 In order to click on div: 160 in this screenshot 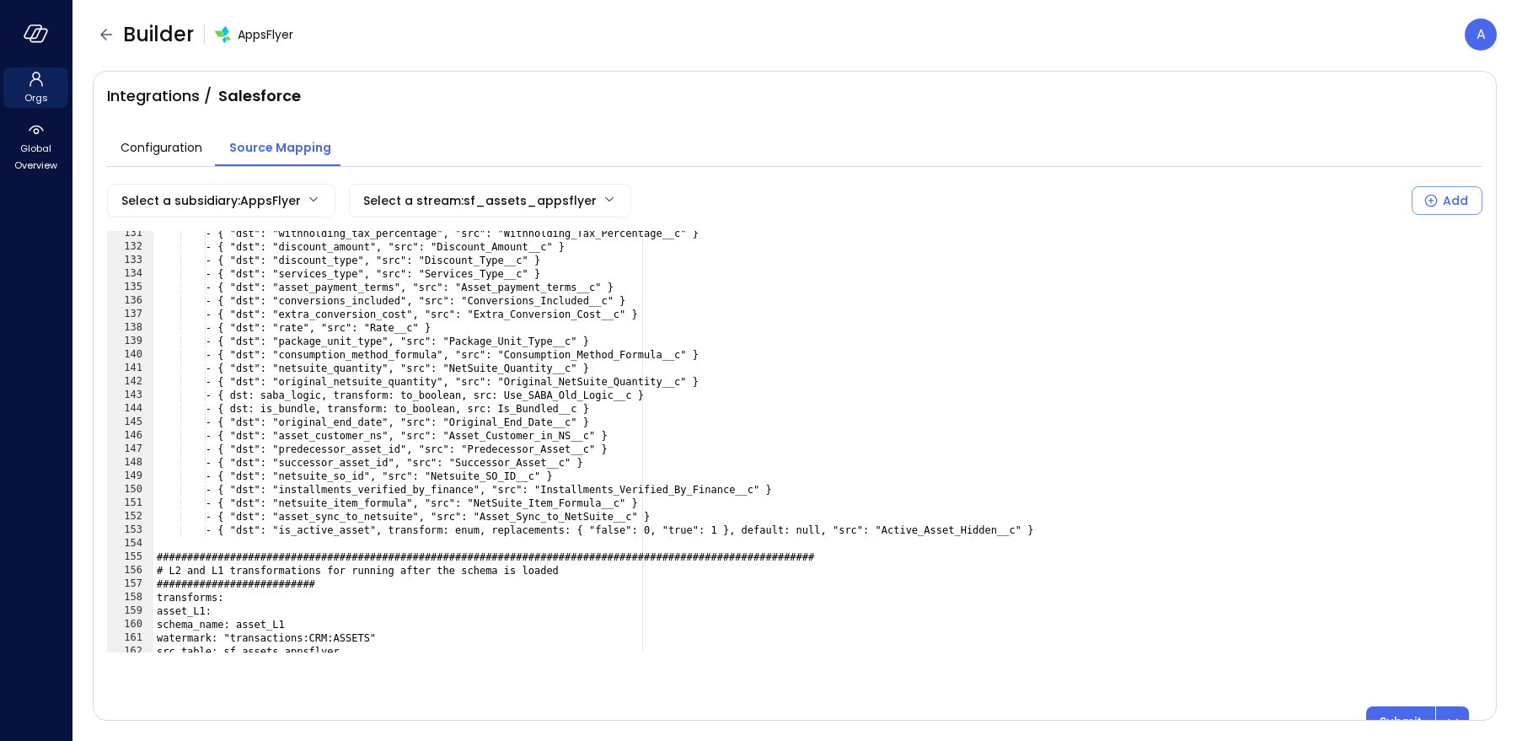, I will do `click(130, 624)`.